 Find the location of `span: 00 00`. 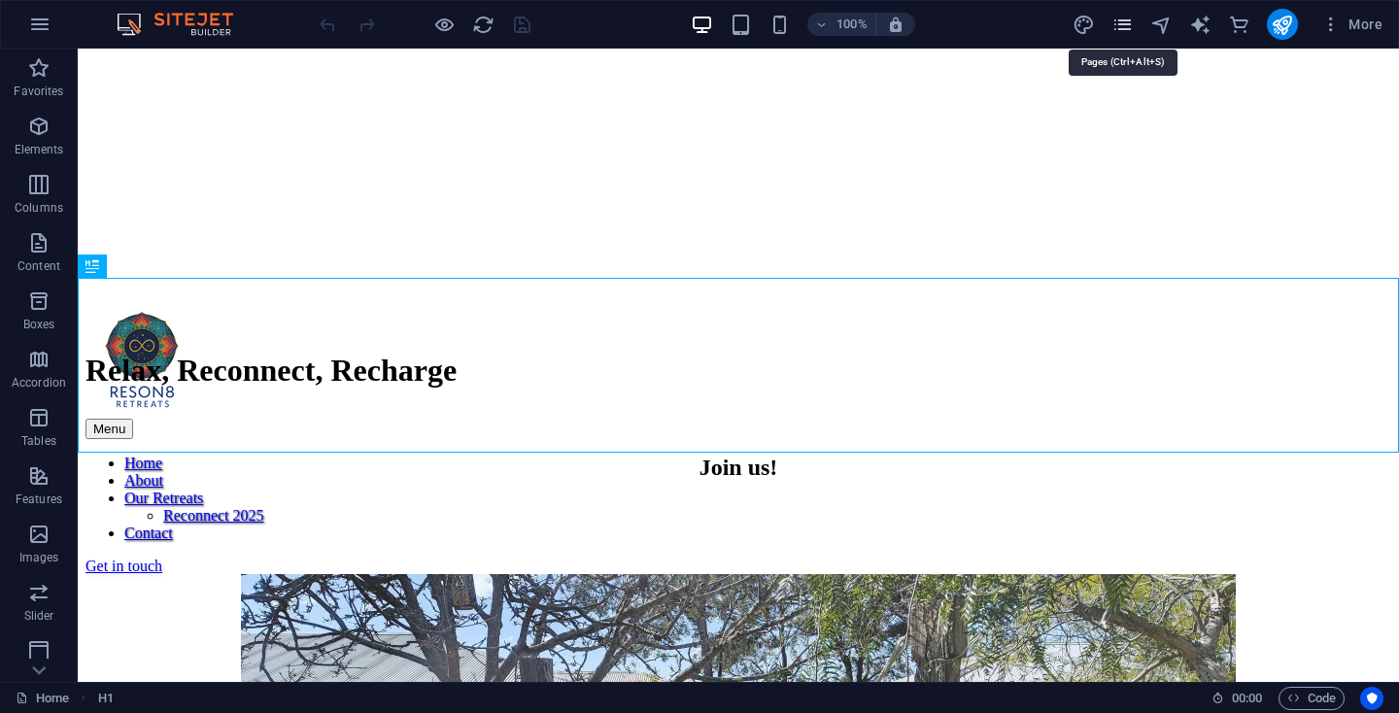

span: 00 00 is located at coordinates (1247, 699).